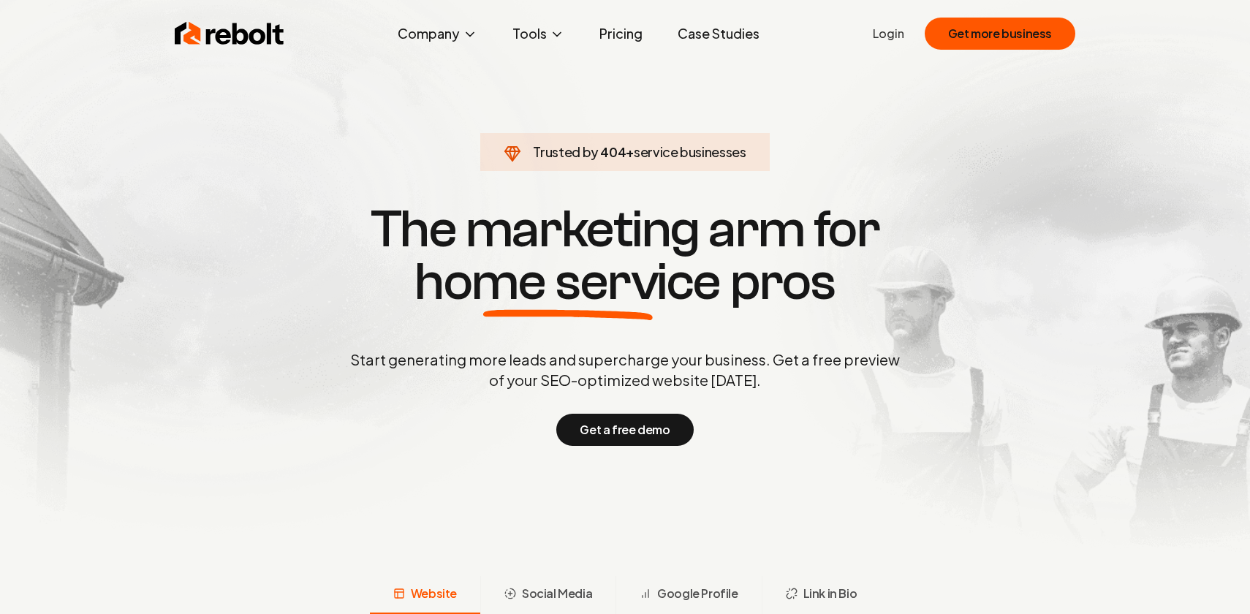 The width and height of the screenshot is (1250, 614). Describe the element at coordinates (567, 282) in the screenshot. I see `span: home service` at that location.